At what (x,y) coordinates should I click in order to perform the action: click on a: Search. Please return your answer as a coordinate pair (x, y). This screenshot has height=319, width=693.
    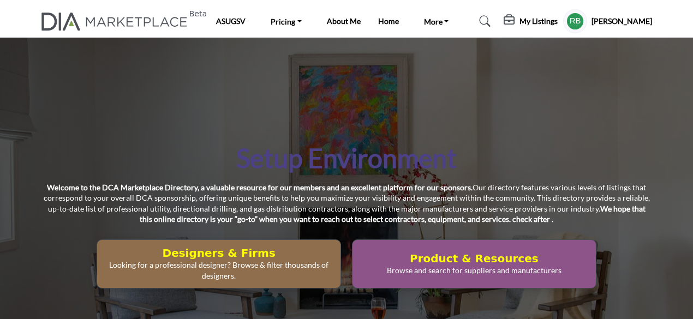
    Looking at the image, I should click on (483, 21).